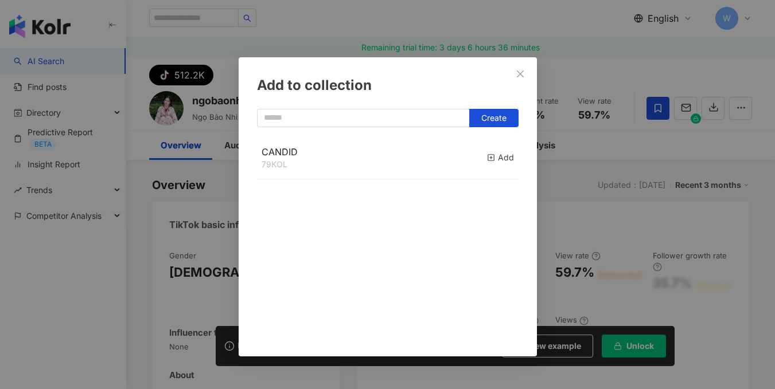  I want to click on a: CANDID, so click(279, 152).